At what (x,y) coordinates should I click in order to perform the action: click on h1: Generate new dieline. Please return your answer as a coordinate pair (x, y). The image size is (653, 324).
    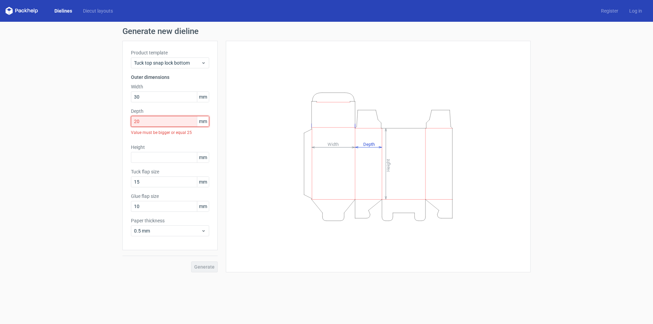
    Looking at the image, I should click on (327, 31).